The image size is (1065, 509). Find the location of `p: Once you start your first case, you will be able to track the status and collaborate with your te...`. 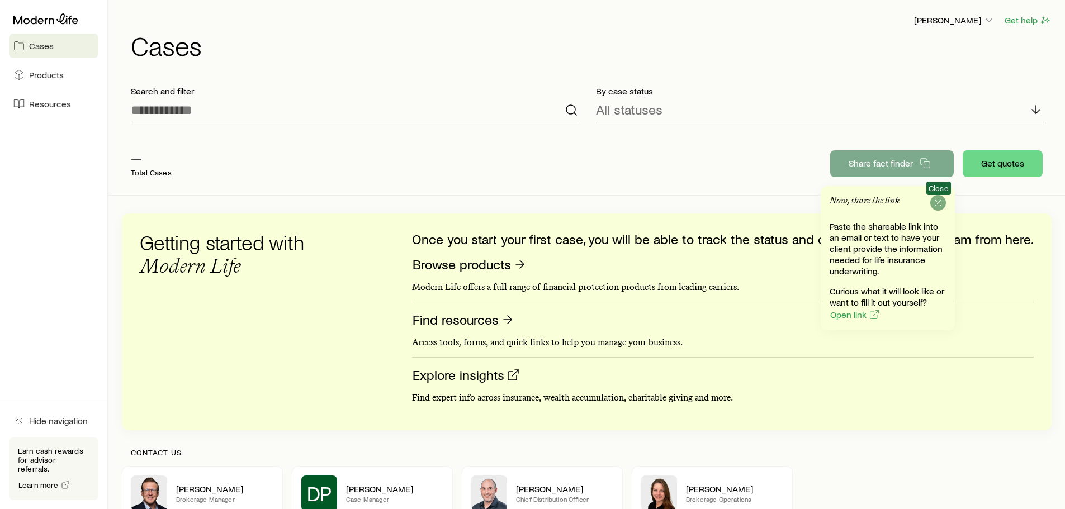

p: Once you start your first case, you will be able to track the status and collaborate with your te... is located at coordinates (723, 239).